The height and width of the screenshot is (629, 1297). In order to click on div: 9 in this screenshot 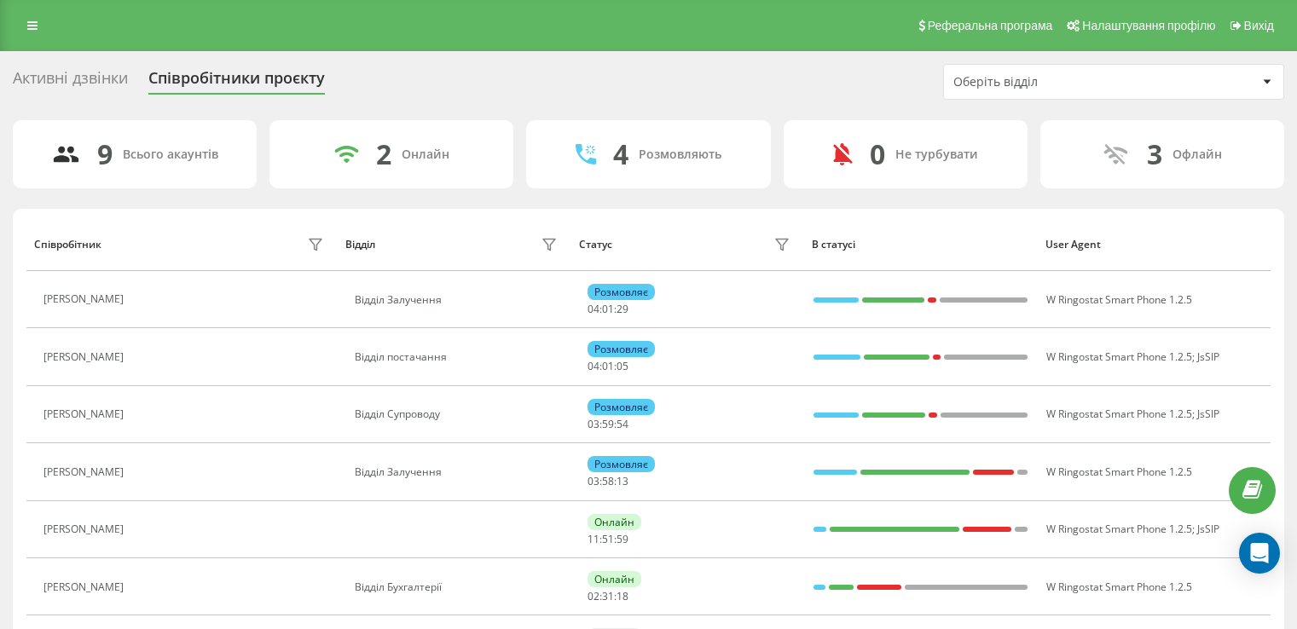, I will do `click(105, 154)`.